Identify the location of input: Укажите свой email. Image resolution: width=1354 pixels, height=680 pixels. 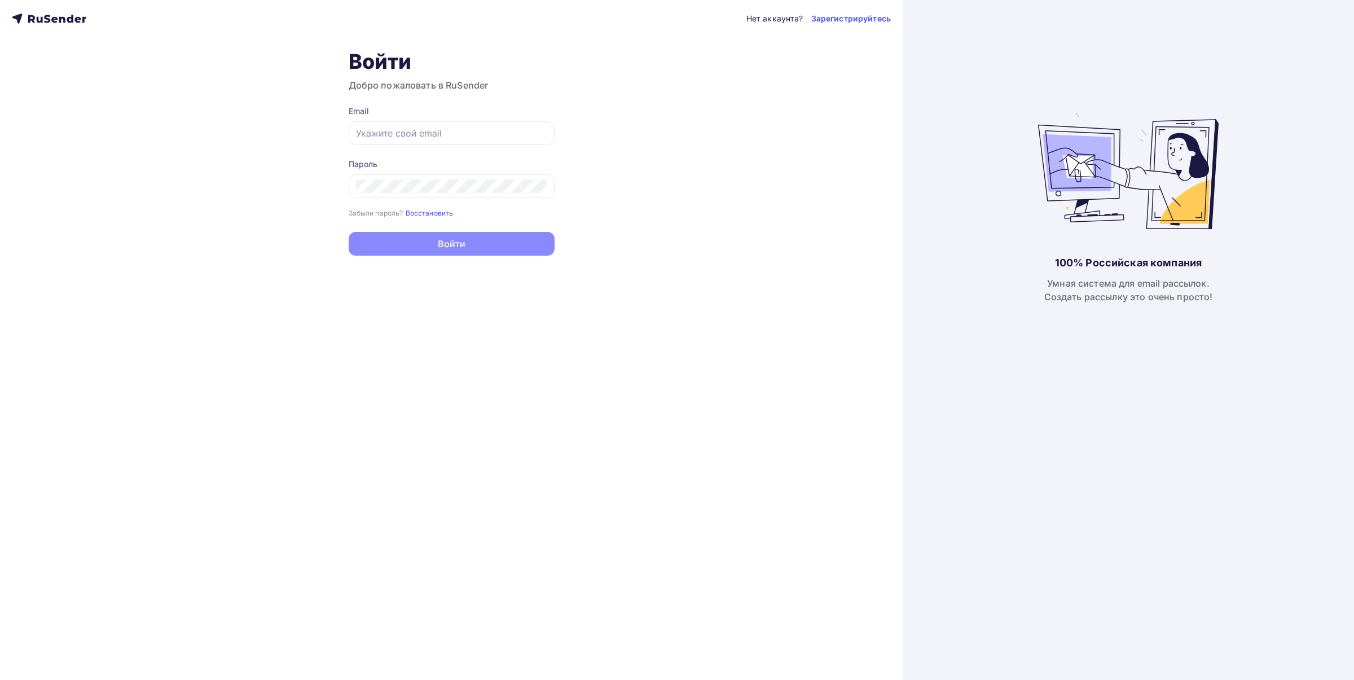
(451, 133).